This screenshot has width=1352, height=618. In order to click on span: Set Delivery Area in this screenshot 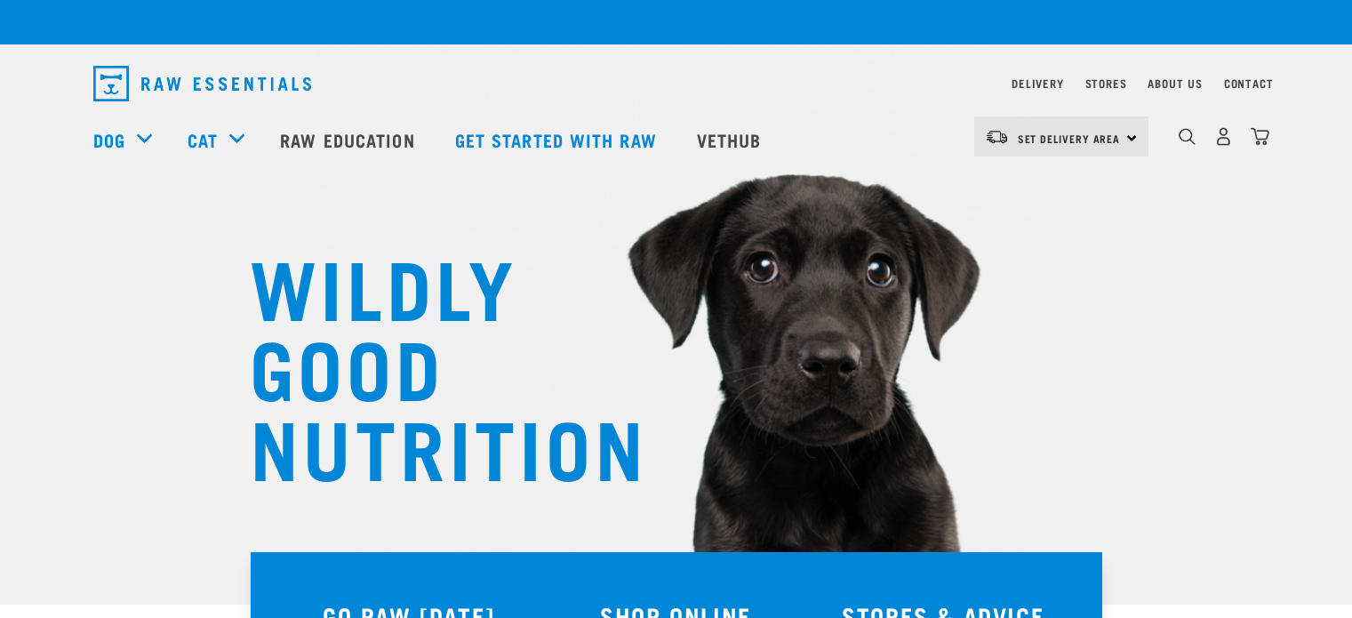, I will do `click(1069, 138)`.